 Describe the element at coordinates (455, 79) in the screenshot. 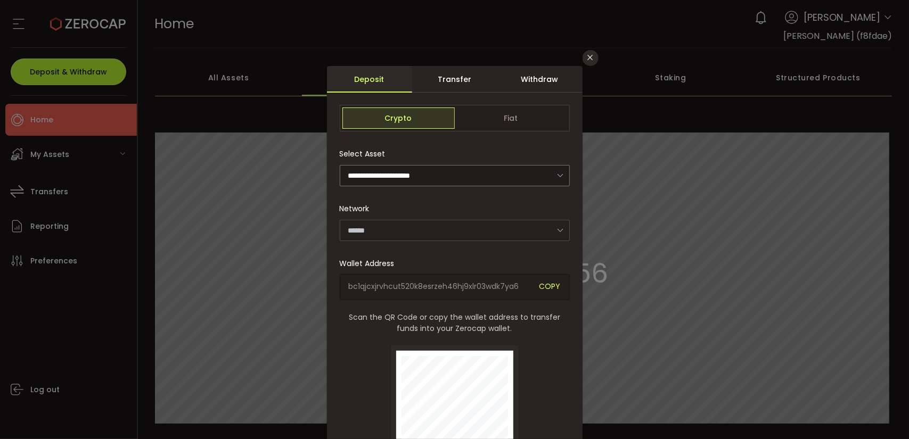

I see `div: Transfer` at that location.